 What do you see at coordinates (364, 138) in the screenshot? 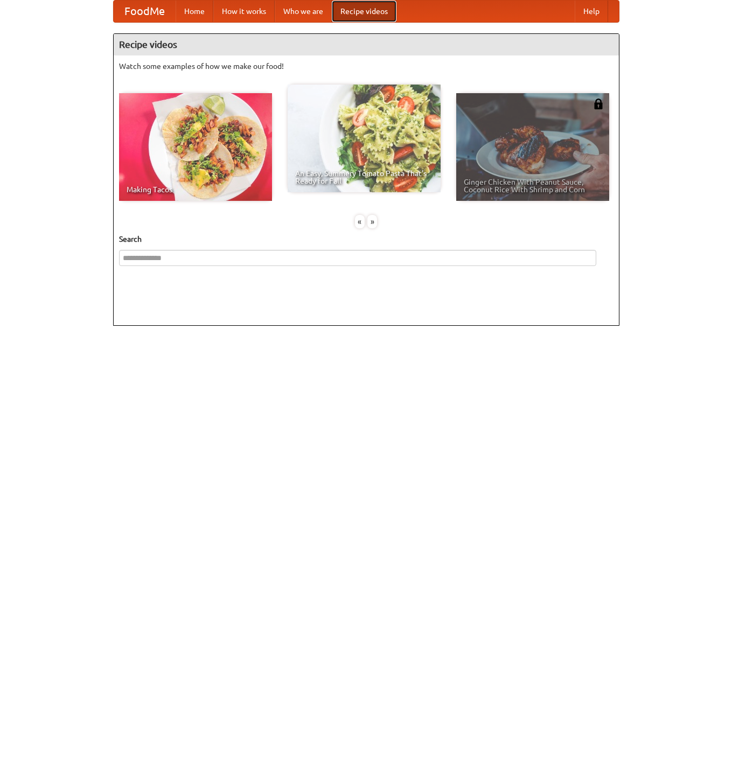
I see `a: An Easy, Summery Tomato Pasta That's Ready for Fall` at bounding box center [364, 138].